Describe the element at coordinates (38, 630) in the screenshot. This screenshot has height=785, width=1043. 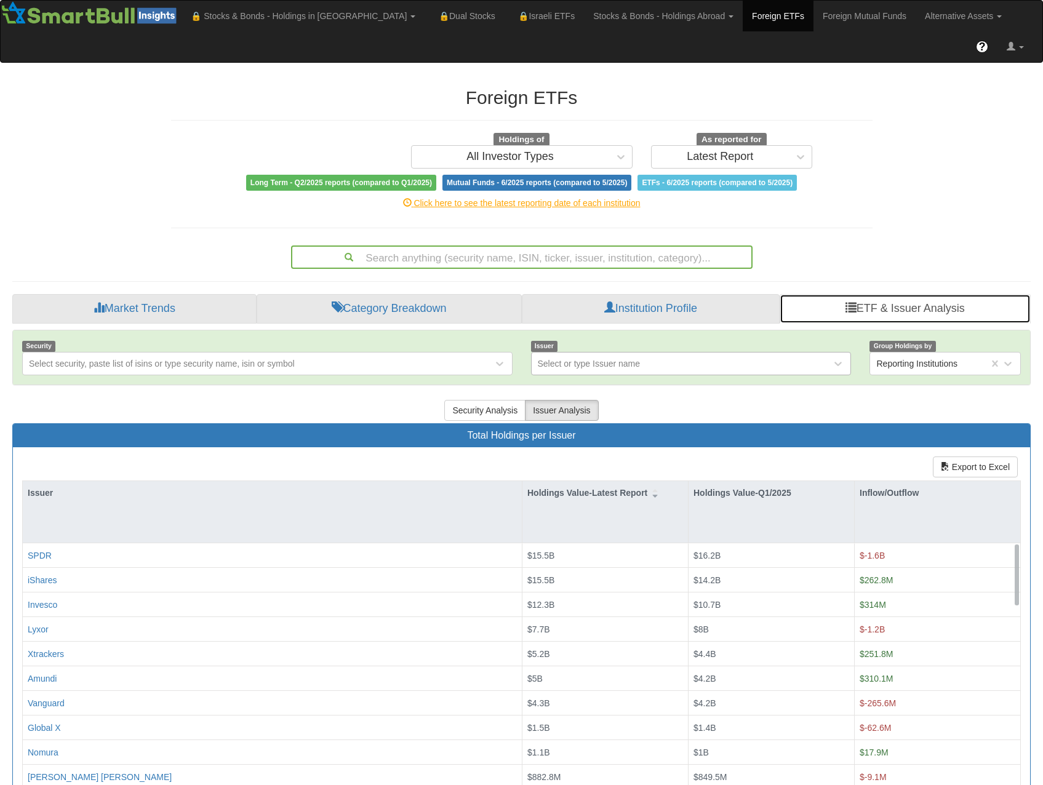
I see `div: Lyxor` at that location.